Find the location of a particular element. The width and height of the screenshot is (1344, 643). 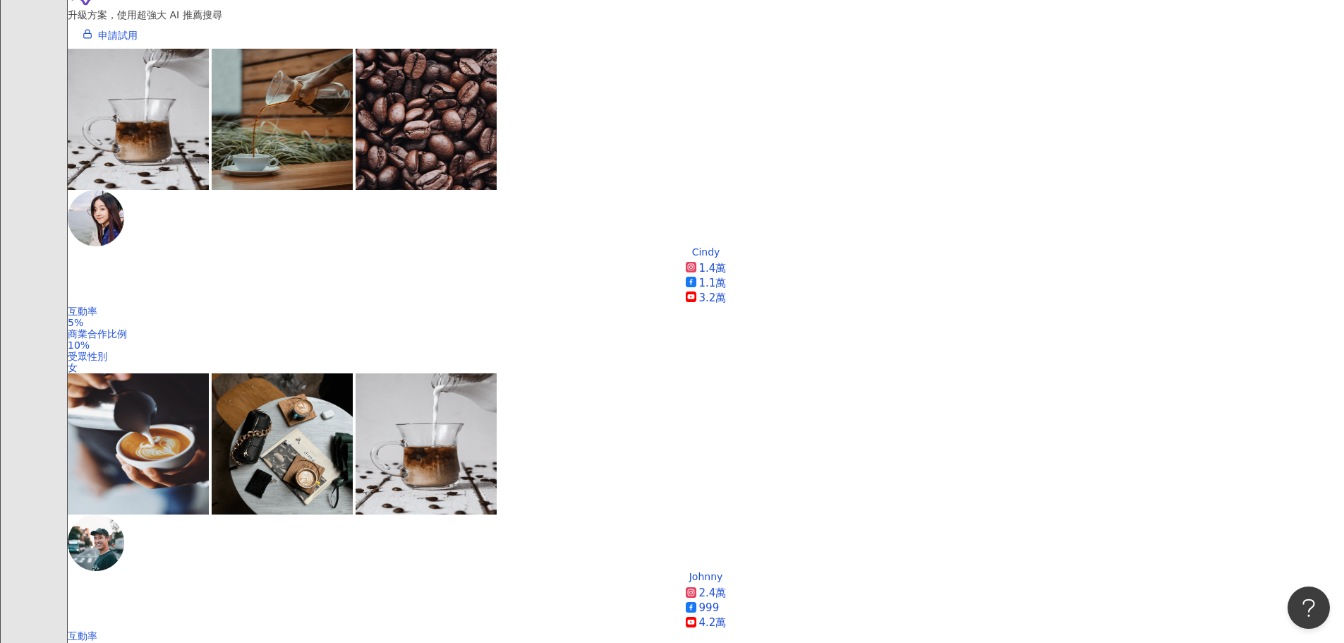

a: 申請試用 is located at coordinates (110, 35).